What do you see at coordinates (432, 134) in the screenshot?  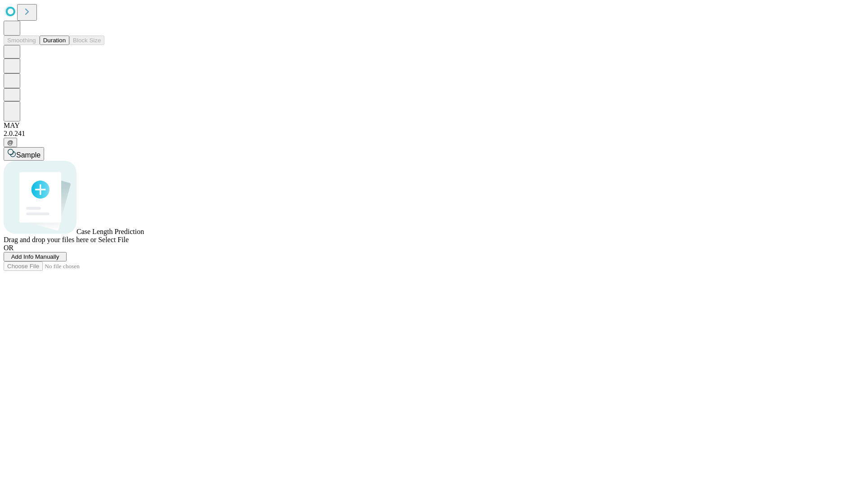 I see `div: 2.0.241` at bounding box center [432, 134].